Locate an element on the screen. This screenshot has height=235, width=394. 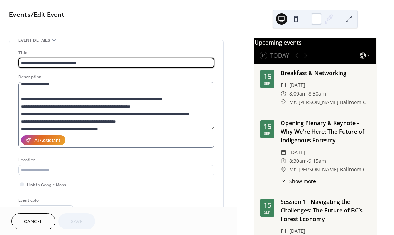
div: Opening Plenary & Keynote - Why We're Here: The Future of Indigenous Forestry is located at coordinates (326, 132).